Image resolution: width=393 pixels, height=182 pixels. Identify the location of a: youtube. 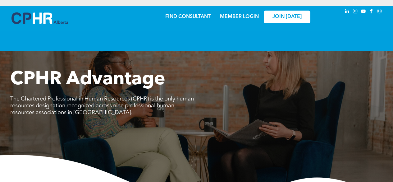
(363, 12).